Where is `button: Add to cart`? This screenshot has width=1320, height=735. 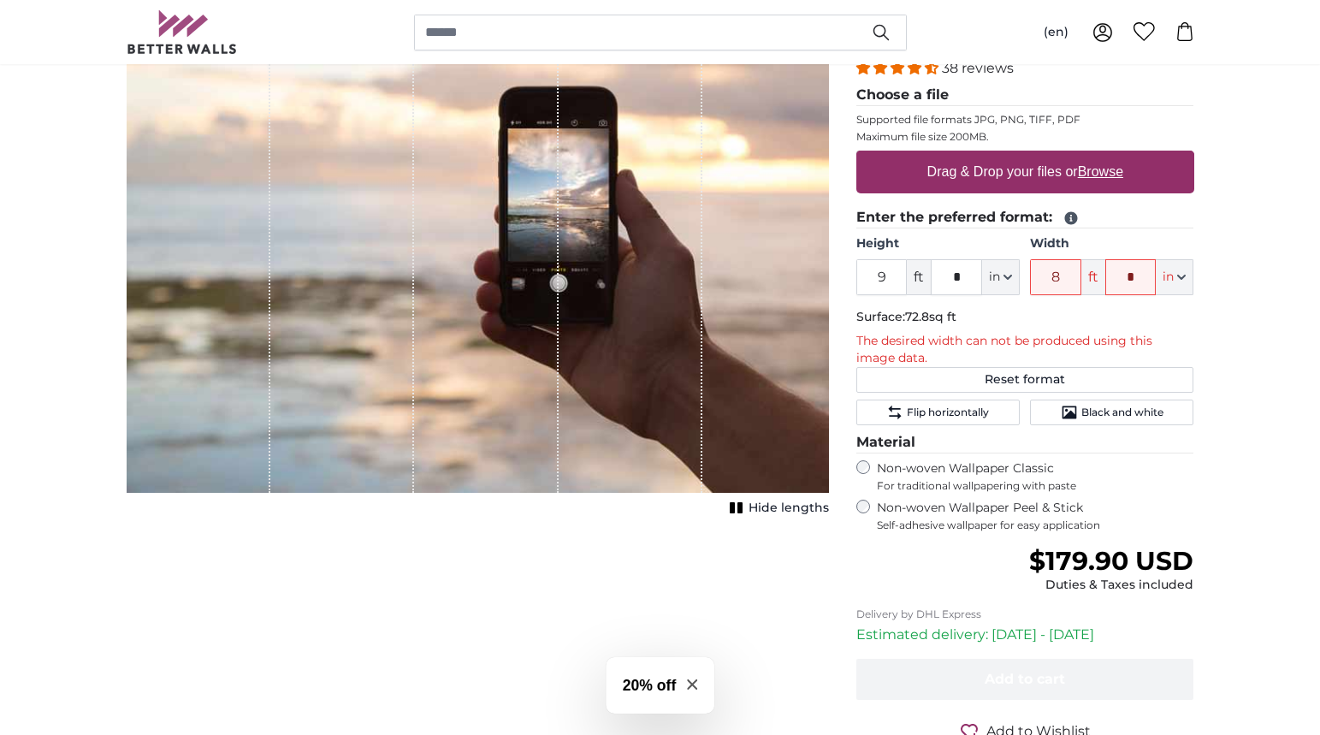
button: Add to cart is located at coordinates (1025, 679).